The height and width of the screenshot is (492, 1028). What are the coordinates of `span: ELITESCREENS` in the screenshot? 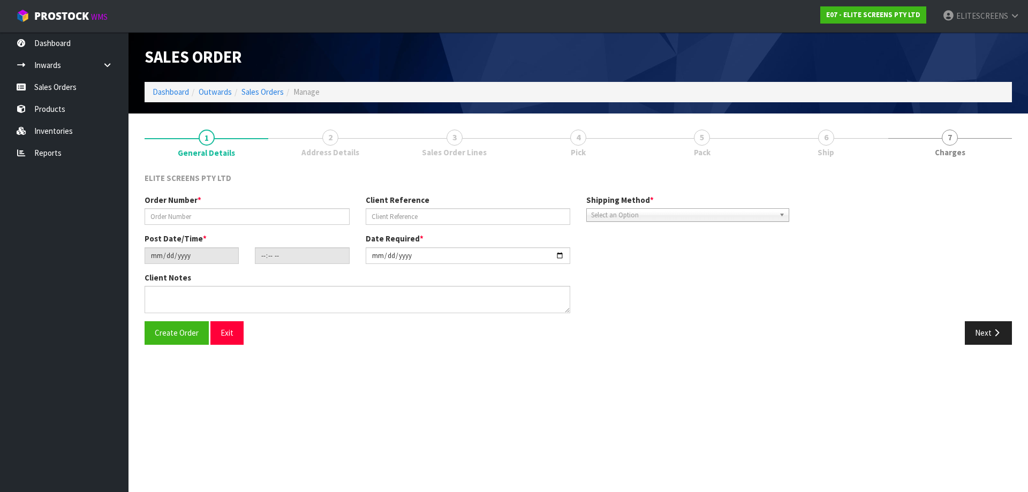 It's located at (982, 16).